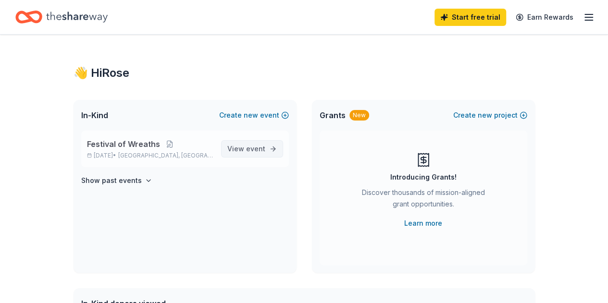 The height and width of the screenshot is (303, 608). What do you see at coordinates (490, 115) in the screenshot?
I see `button: Createnewproject` at bounding box center [490, 115].